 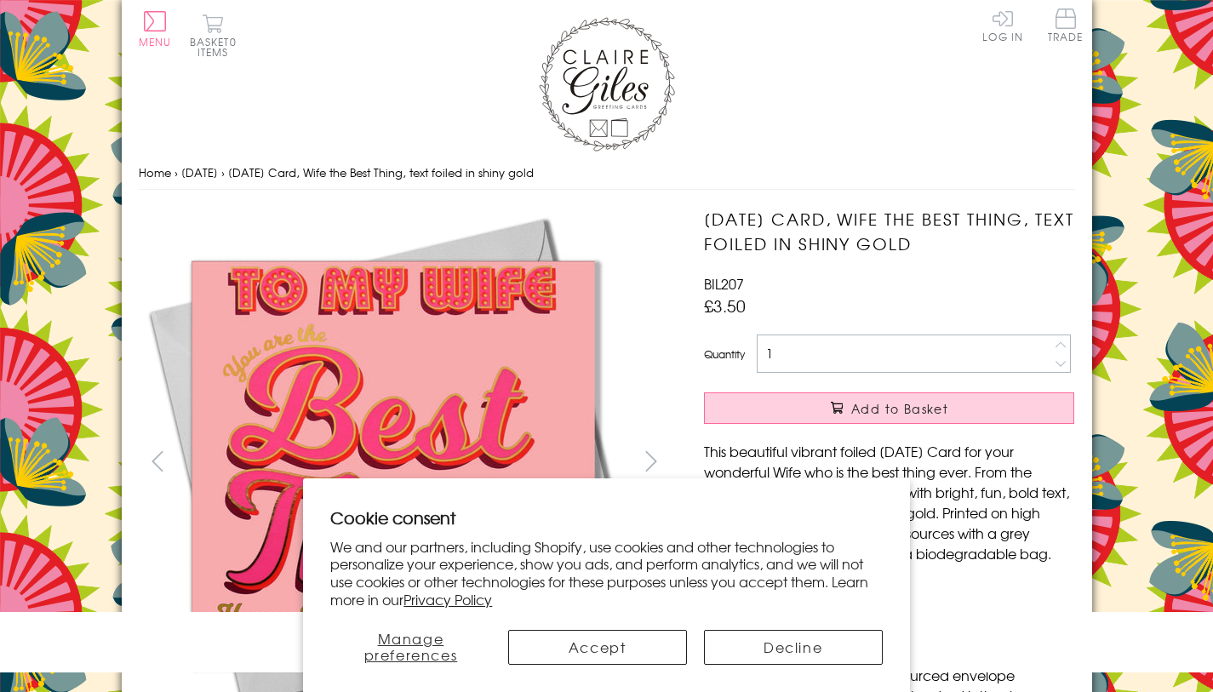 What do you see at coordinates (158, 461) in the screenshot?
I see `button: prev` at bounding box center [158, 461].